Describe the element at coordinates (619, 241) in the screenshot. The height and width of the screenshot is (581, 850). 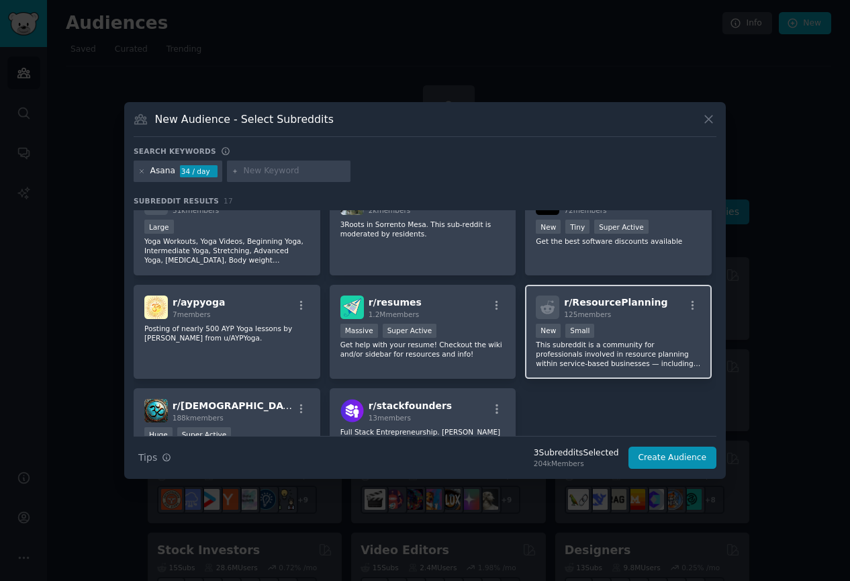
I see `p: Get the best software discounts available` at that location.